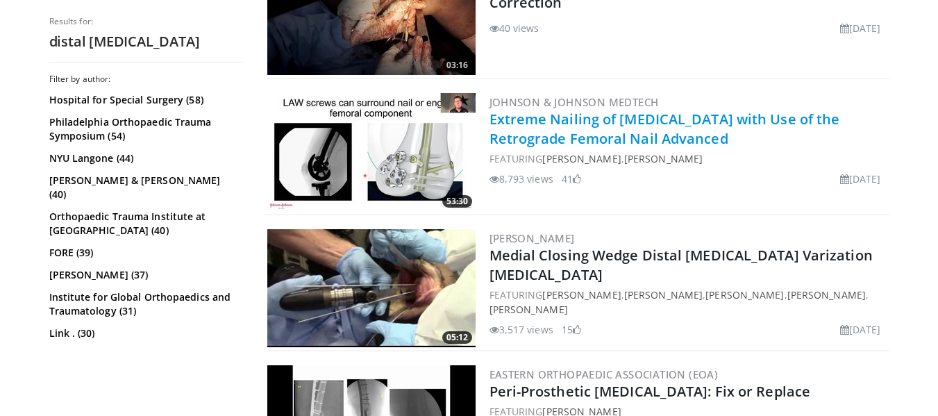 The height and width of the screenshot is (416, 938). Describe the element at coordinates (371, 152) in the screenshot. I see `img: 70d3341c-7180-4ac6-a1fb-92ff90186a6e.300x170_q85_crop-smart_upscale.jpg` at that location.